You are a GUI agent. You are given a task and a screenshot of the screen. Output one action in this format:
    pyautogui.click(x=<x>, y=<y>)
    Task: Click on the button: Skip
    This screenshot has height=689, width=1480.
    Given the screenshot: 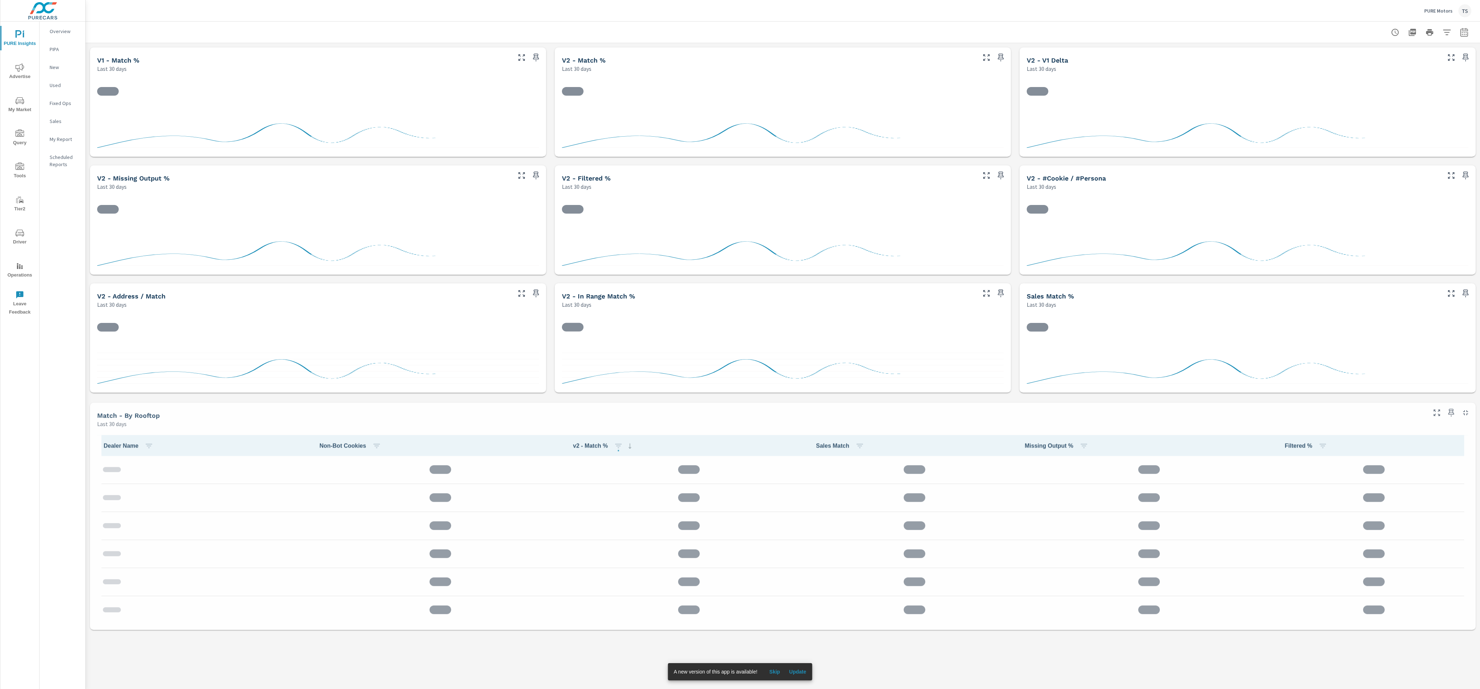 What is the action you would take?
    pyautogui.click(x=774, y=672)
    